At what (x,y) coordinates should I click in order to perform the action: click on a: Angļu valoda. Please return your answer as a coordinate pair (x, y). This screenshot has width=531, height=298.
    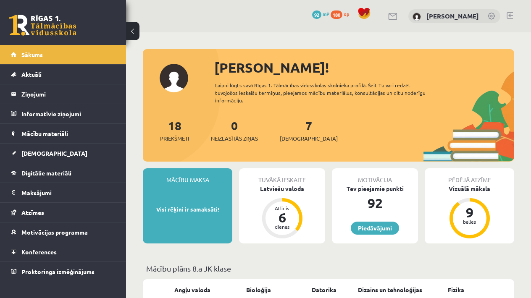
    Looking at the image, I should click on (192, 290).